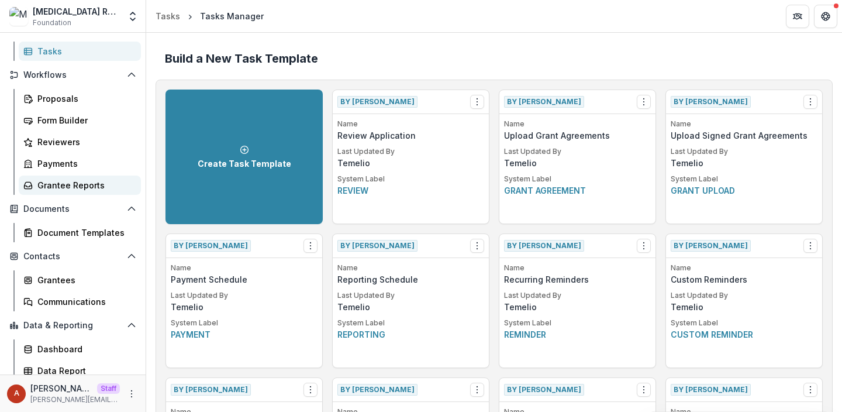 This screenshot has width=842, height=412. Describe the element at coordinates (108, 388) in the screenshot. I see `p: Staff` at that location.